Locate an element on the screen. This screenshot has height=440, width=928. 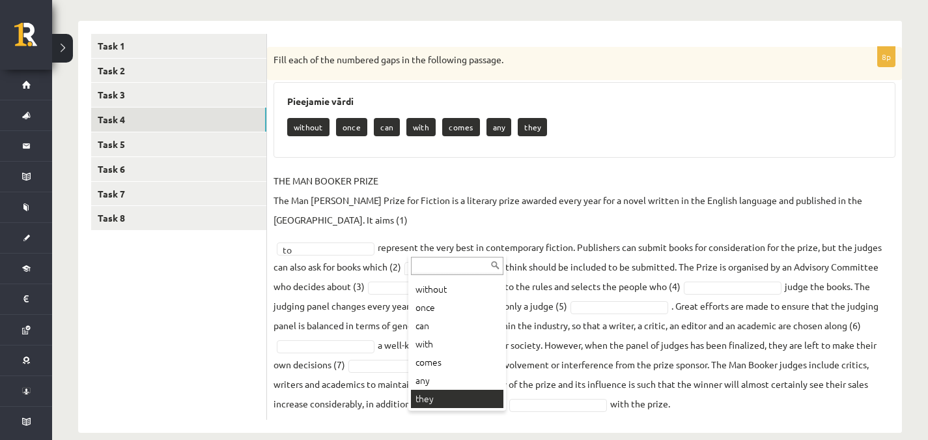
div: with is located at coordinates (457, 344).